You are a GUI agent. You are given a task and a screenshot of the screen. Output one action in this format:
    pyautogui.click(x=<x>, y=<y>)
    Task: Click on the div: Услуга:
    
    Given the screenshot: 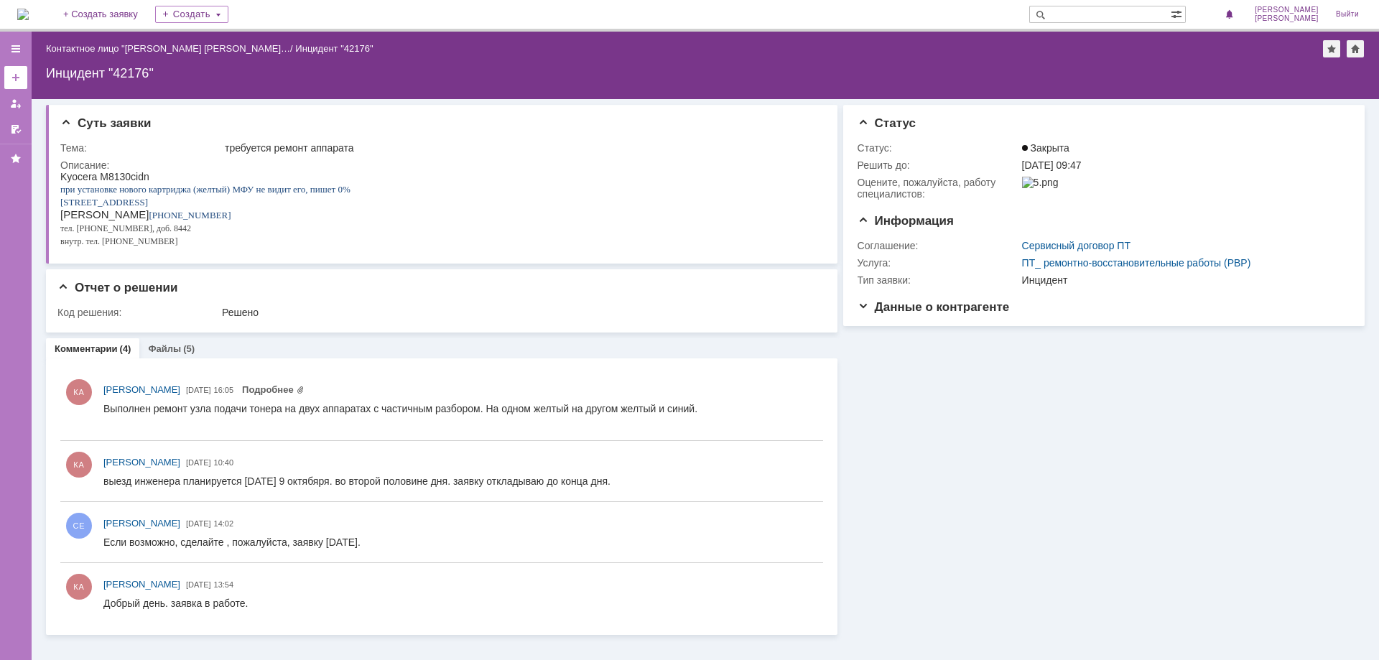 What is the action you would take?
    pyautogui.click(x=938, y=263)
    